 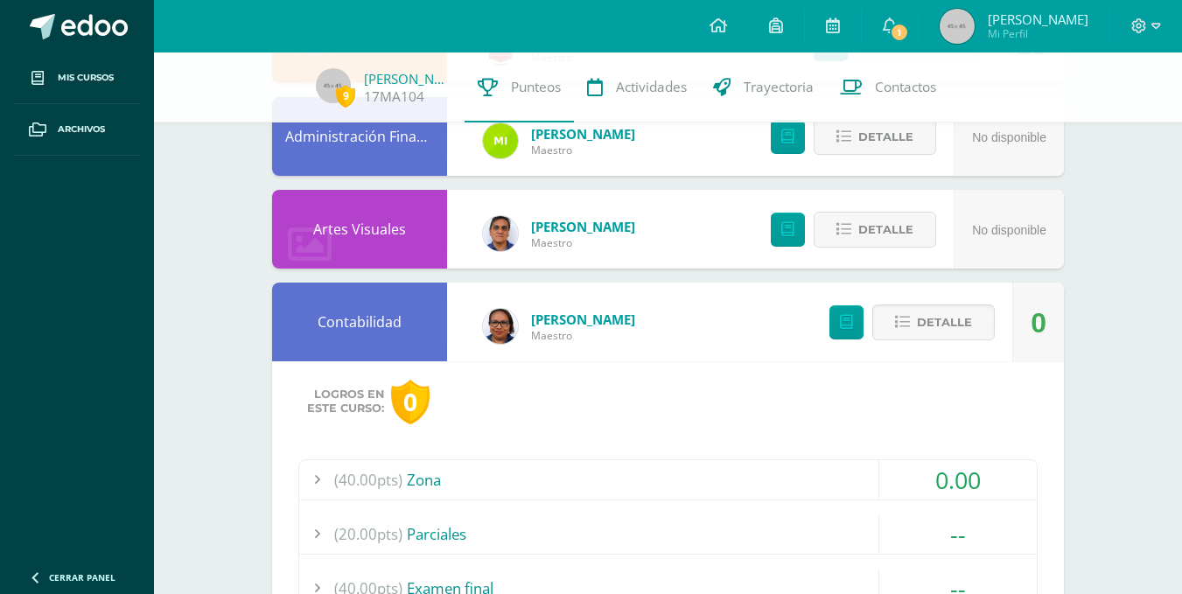 What do you see at coordinates (899, 32) in the screenshot?
I see `span: 1` at bounding box center [899, 32].